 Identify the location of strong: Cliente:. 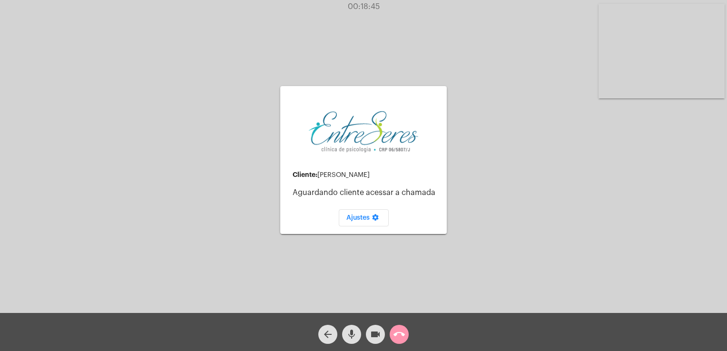
(305, 175).